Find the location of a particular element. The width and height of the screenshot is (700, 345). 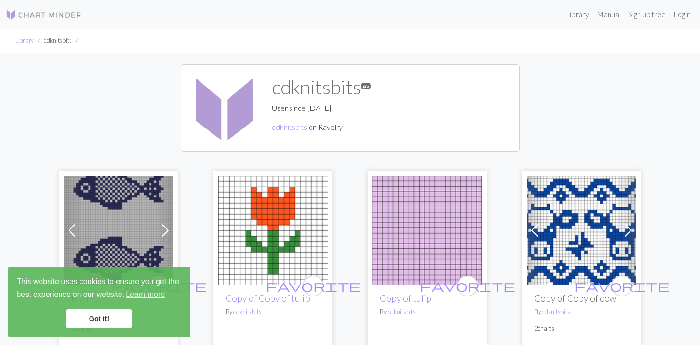

img: fish bag art.png is located at coordinates (119, 230).